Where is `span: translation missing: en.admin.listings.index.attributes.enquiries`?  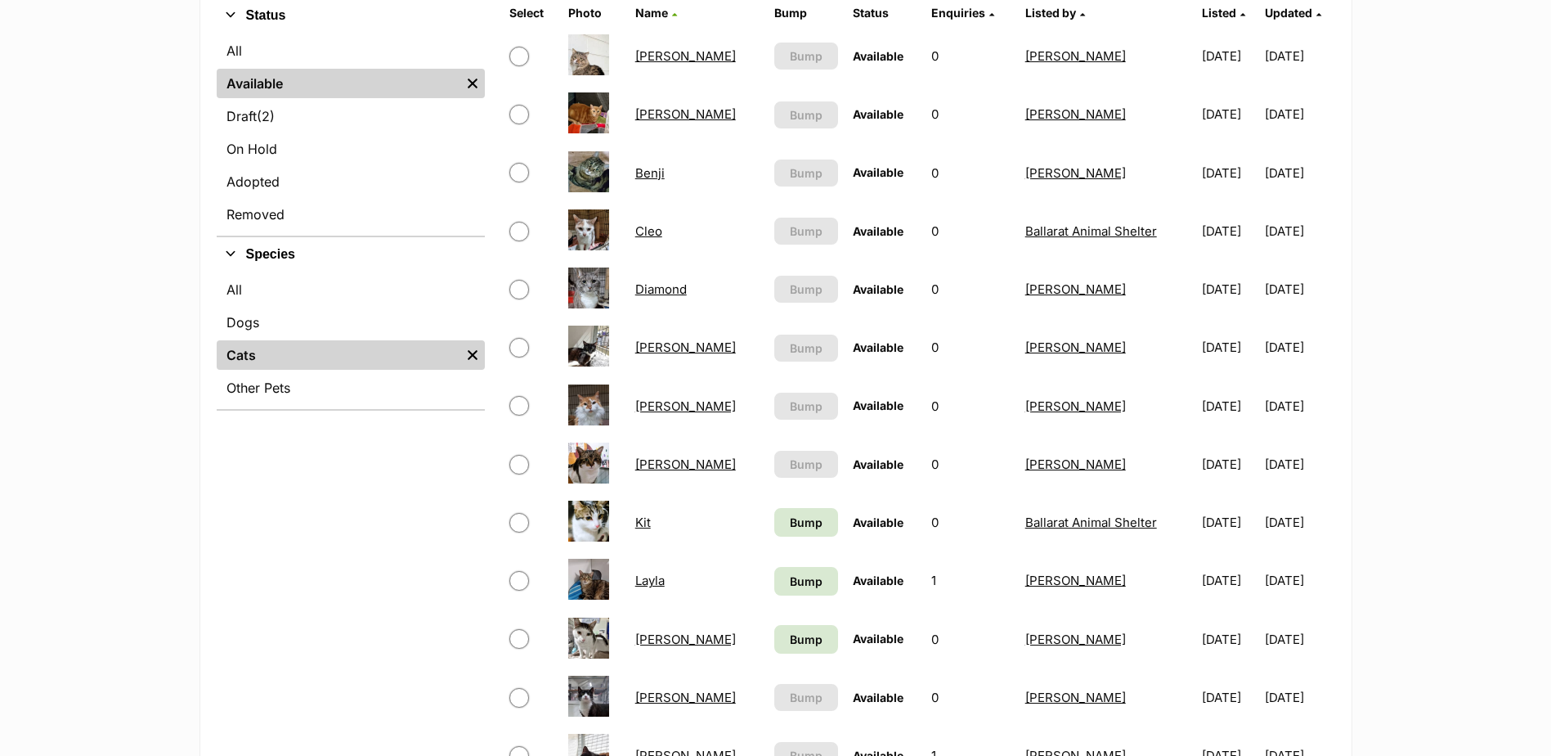 span: translation missing: en.admin.listings.index.attributes.enquiries is located at coordinates (958, 12).